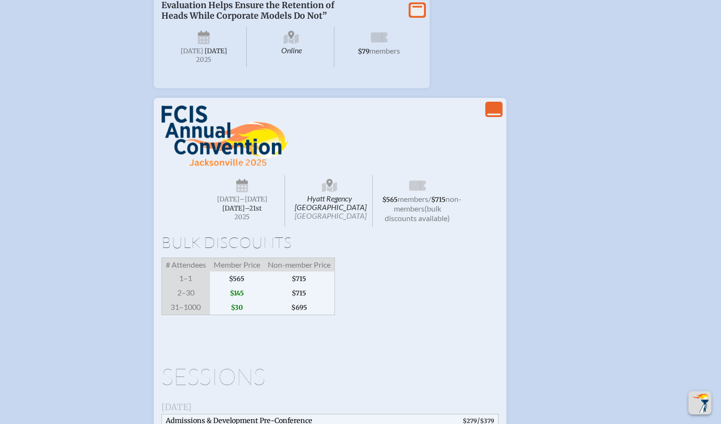  Describe the element at coordinates (237, 264) in the screenshot. I see `span: Member Price` at that location.